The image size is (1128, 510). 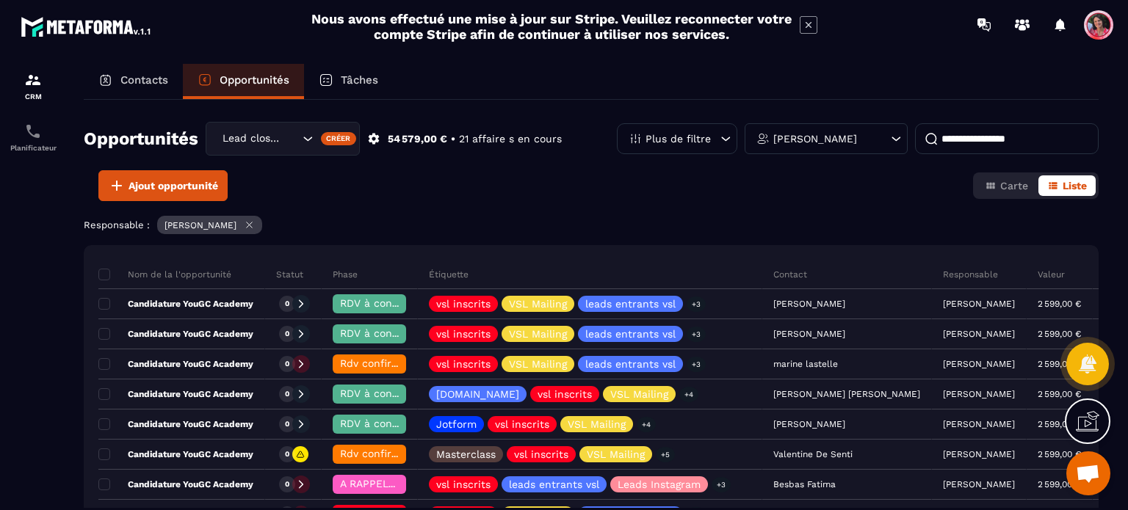 What do you see at coordinates (345, 275) in the screenshot?
I see `p: Phase` at bounding box center [345, 275].